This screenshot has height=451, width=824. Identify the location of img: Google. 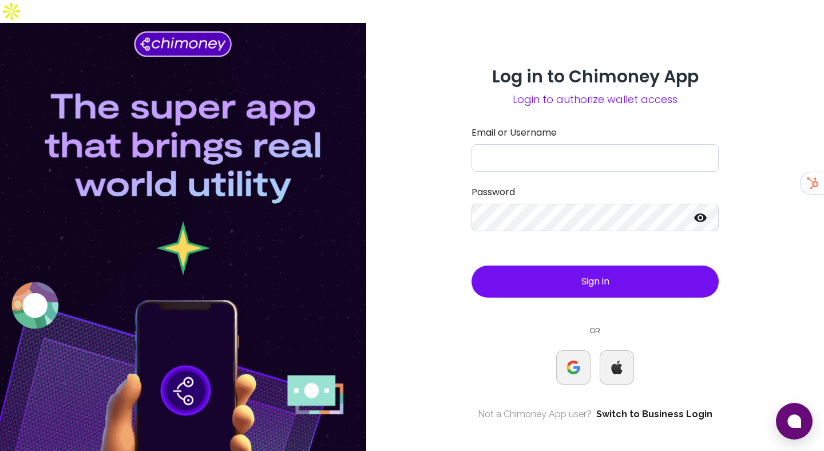
(573, 367).